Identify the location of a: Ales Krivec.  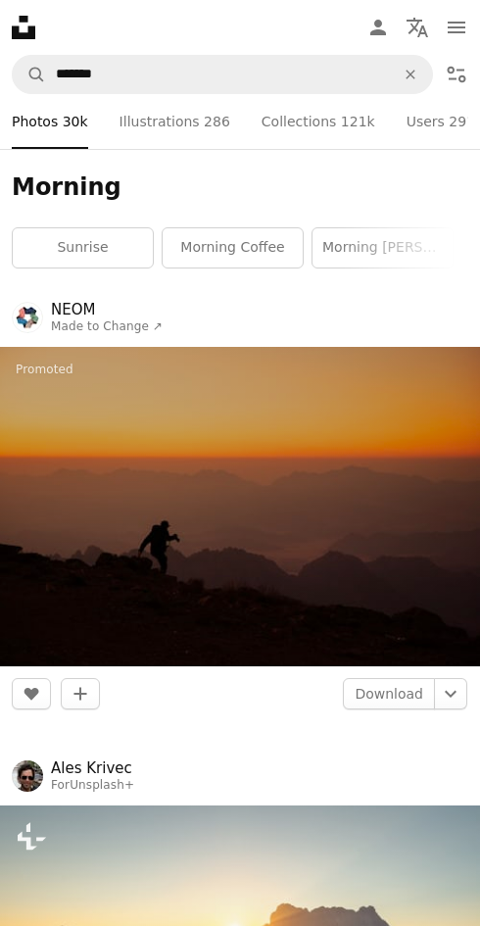
(92, 768).